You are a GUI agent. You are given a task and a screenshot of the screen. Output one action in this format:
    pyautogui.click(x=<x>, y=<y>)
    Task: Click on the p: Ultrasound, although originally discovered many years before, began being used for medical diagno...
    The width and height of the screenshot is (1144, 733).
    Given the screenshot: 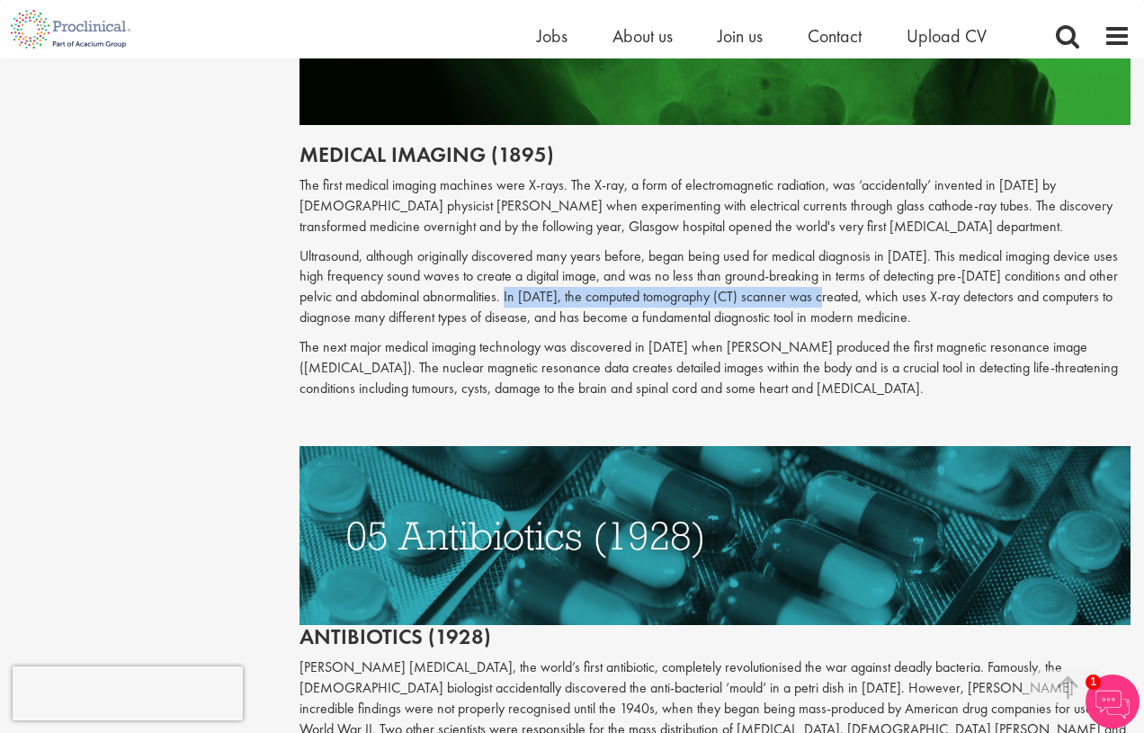 What is the action you would take?
    pyautogui.click(x=715, y=287)
    